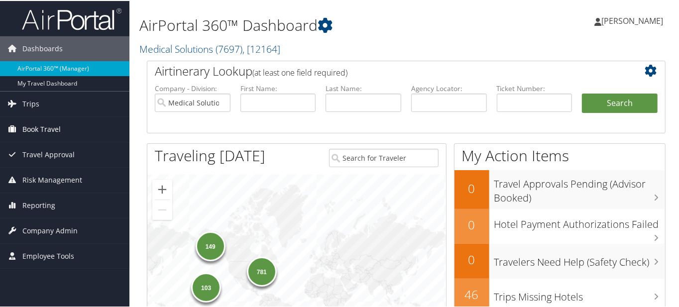 This screenshot has width=679, height=307. I want to click on h3: Hotel Payment Authorizations Failed, so click(579, 221).